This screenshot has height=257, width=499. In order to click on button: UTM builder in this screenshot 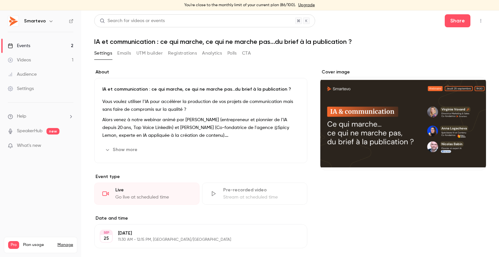, I will do `click(149, 53)`.